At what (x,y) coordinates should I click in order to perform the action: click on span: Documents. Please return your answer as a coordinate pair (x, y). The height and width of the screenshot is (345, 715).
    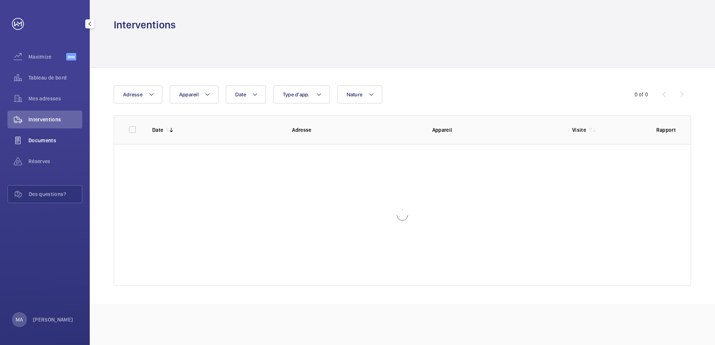
    Looking at the image, I should click on (55, 141).